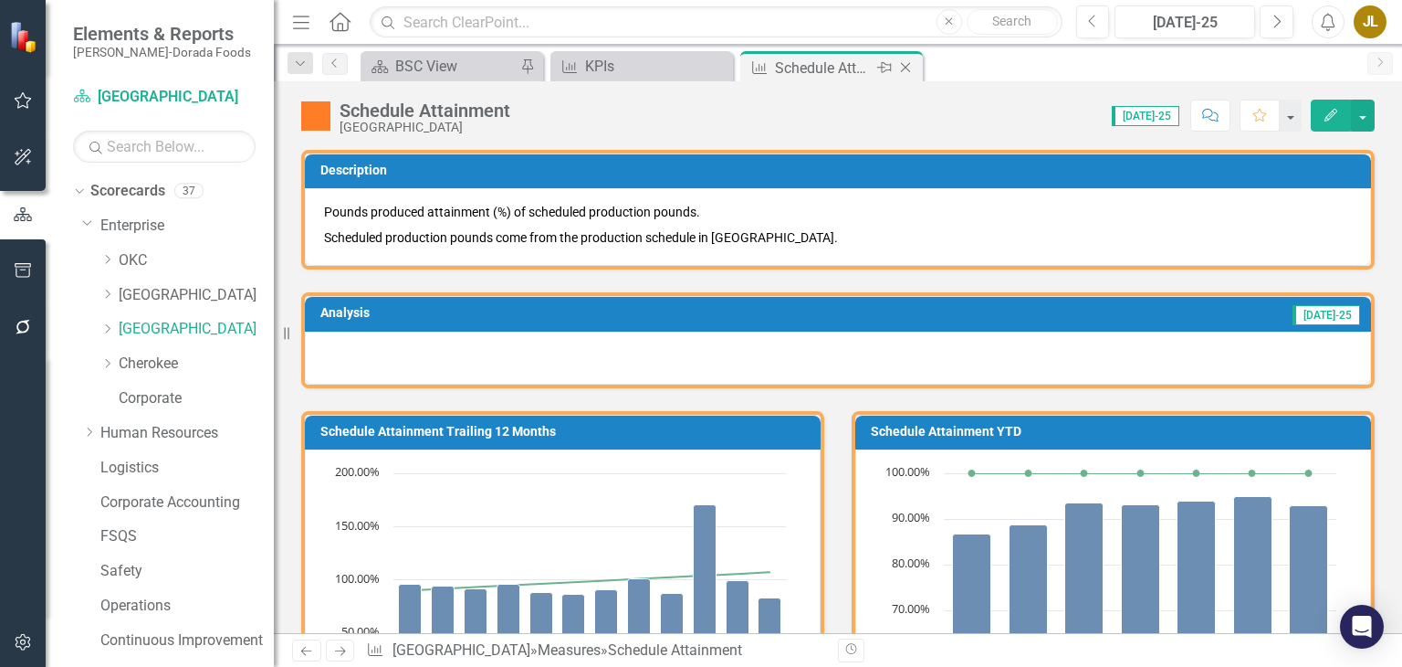 This screenshot has height=667, width=1402. I want to click on path: Mar-25, 93.5321597. YTD Actual., so click(1085, 580).